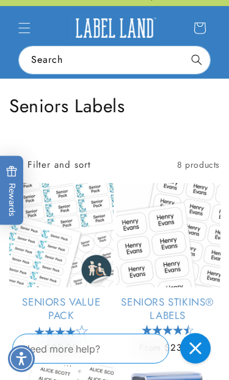 The image size is (229, 380). What do you see at coordinates (24, 28) in the screenshot?
I see `summary: Menu` at bounding box center [24, 28].